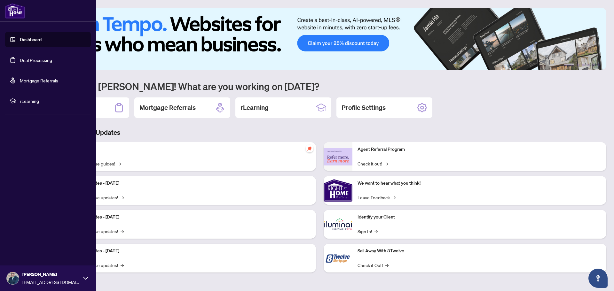 The width and height of the screenshot is (614, 291). I want to click on a: Check it Out!→, so click(373, 266).